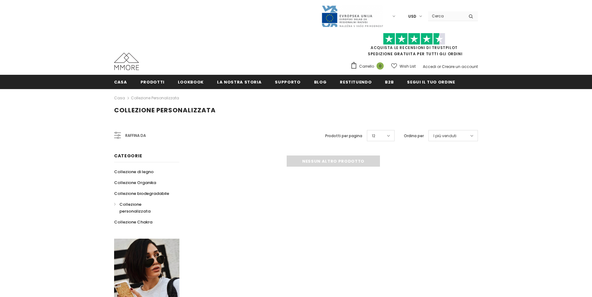  I want to click on a: Lookbook, so click(191, 82).